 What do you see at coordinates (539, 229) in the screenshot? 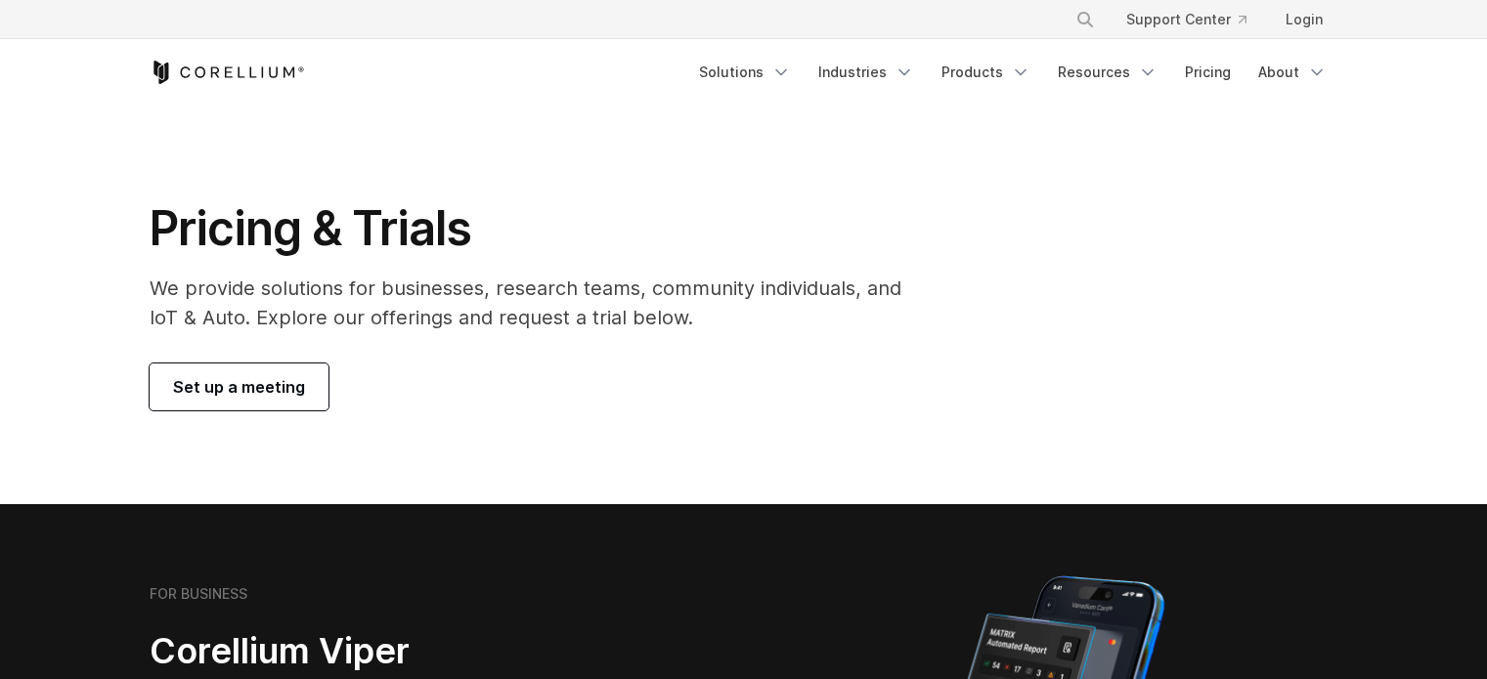
I see `h1: Pricing & Trials` at bounding box center [539, 229].